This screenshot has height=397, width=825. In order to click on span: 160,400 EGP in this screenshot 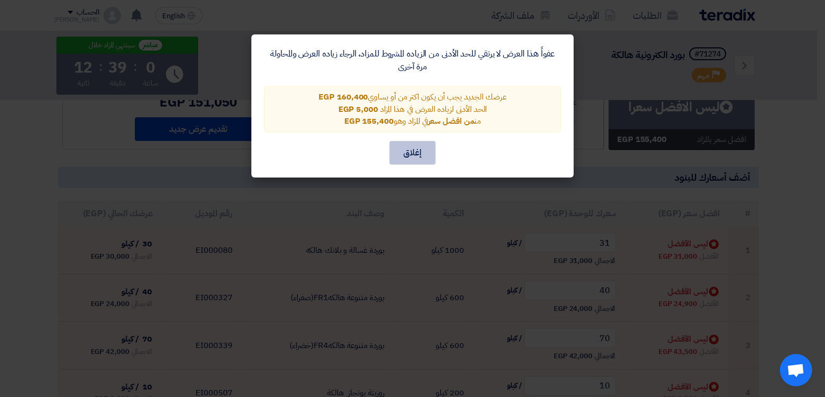, I will do `click(343, 97)`.